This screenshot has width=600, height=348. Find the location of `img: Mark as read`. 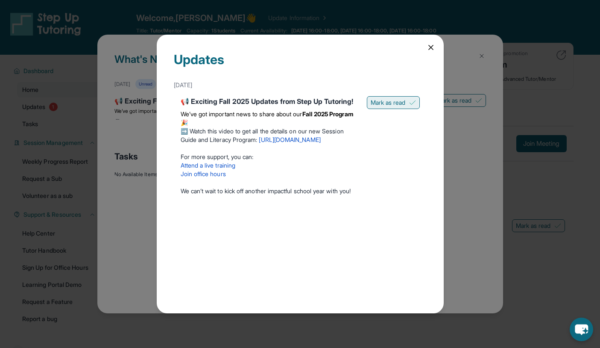

img: Mark as read is located at coordinates (412, 102).